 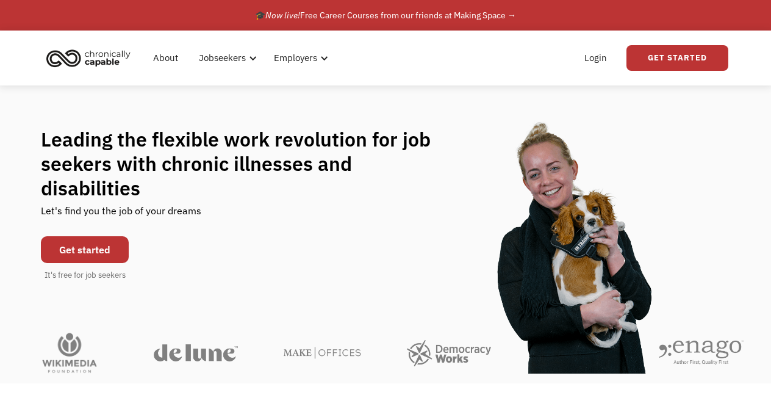 I want to click on h1: Leading the flexible work revolution for job seekers with chronic illnesses and disabilities, so click(x=248, y=164).